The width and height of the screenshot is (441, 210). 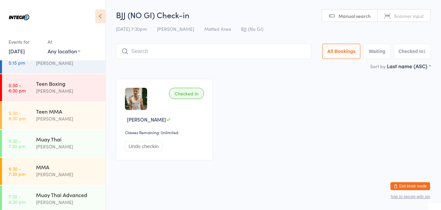 What do you see at coordinates (412, 51) in the screenshot?
I see `button: Checked in1` at bounding box center [412, 51].